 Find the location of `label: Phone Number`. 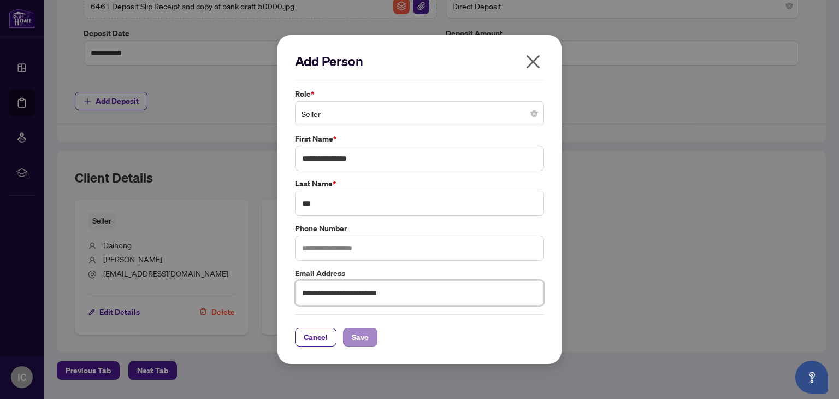

label: Phone Number is located at coordinates (420, 228).